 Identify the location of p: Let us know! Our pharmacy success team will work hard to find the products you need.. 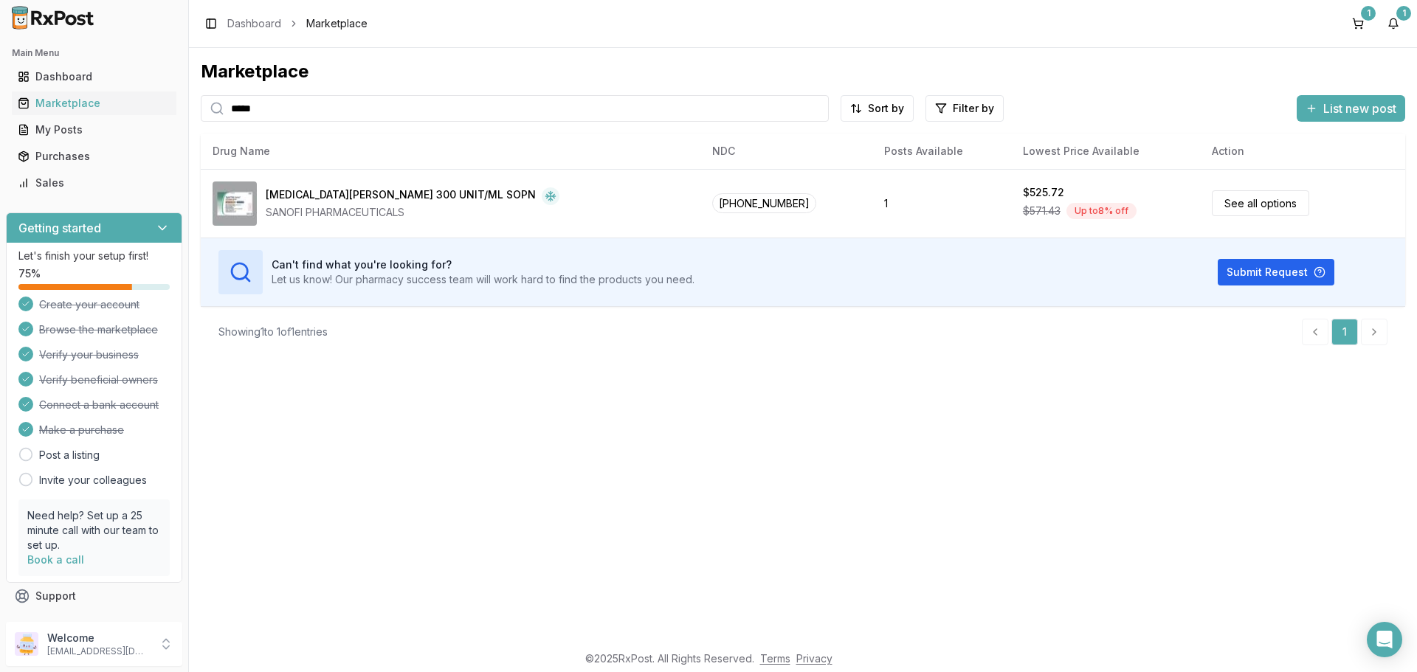
(483, 280).